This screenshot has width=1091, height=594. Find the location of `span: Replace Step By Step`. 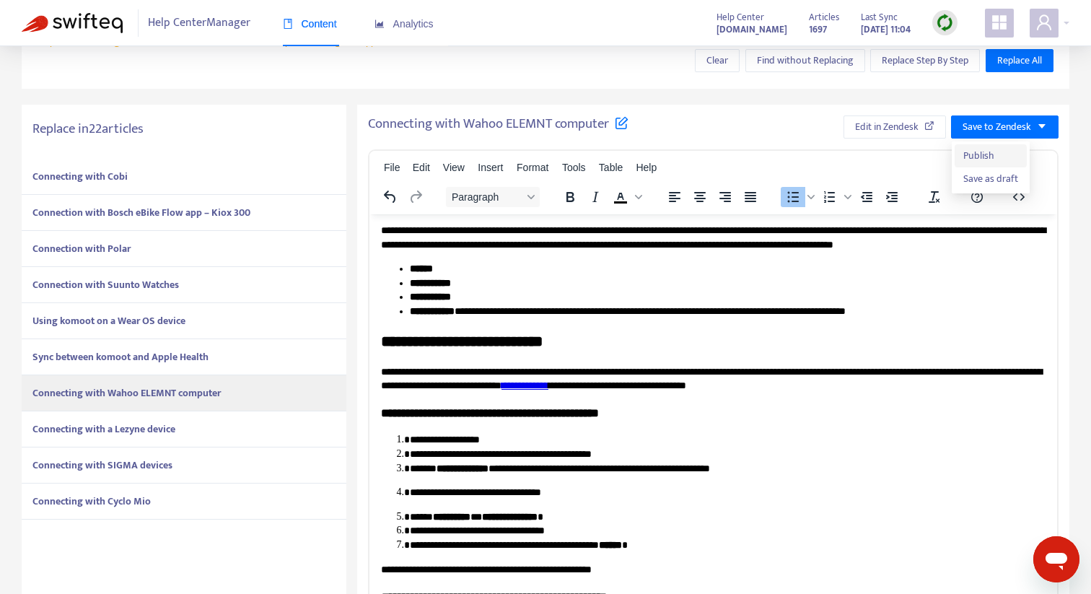

span: Replace Step By Step is located at coordinates (925, 61).